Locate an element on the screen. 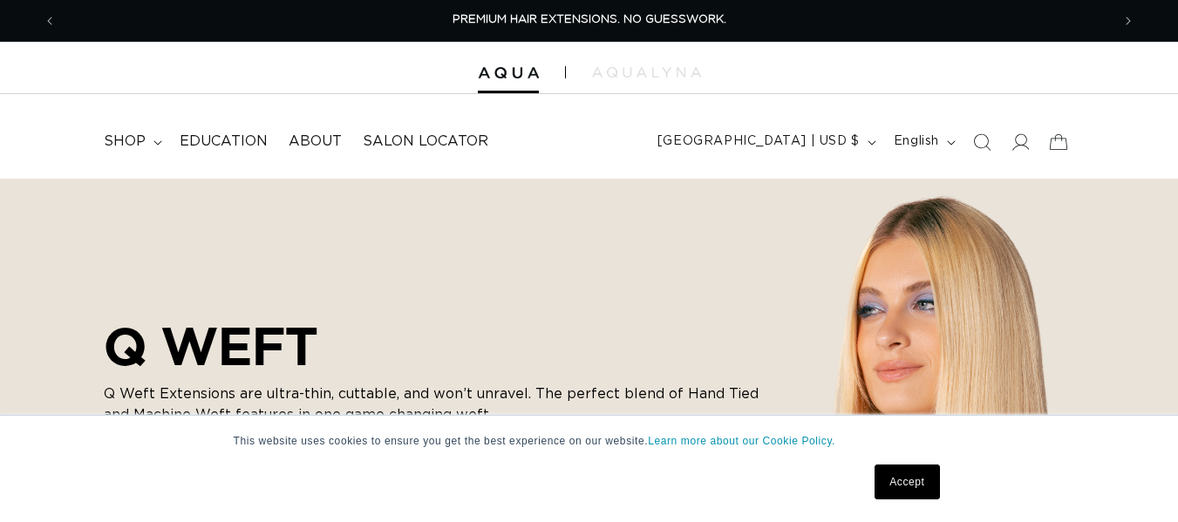 Image resolution: width=1178 pixels, height=522 pixels. button: Previous announcement is located at coordinates (50, 21).